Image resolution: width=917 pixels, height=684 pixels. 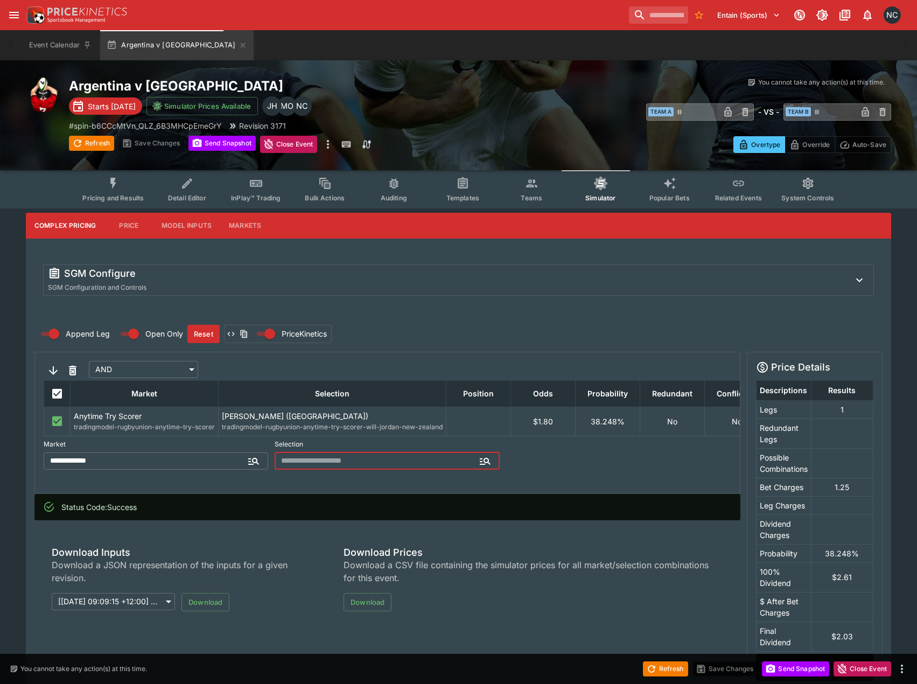 I want to click on td: Redundant Legs, so click(x=784, y=433).